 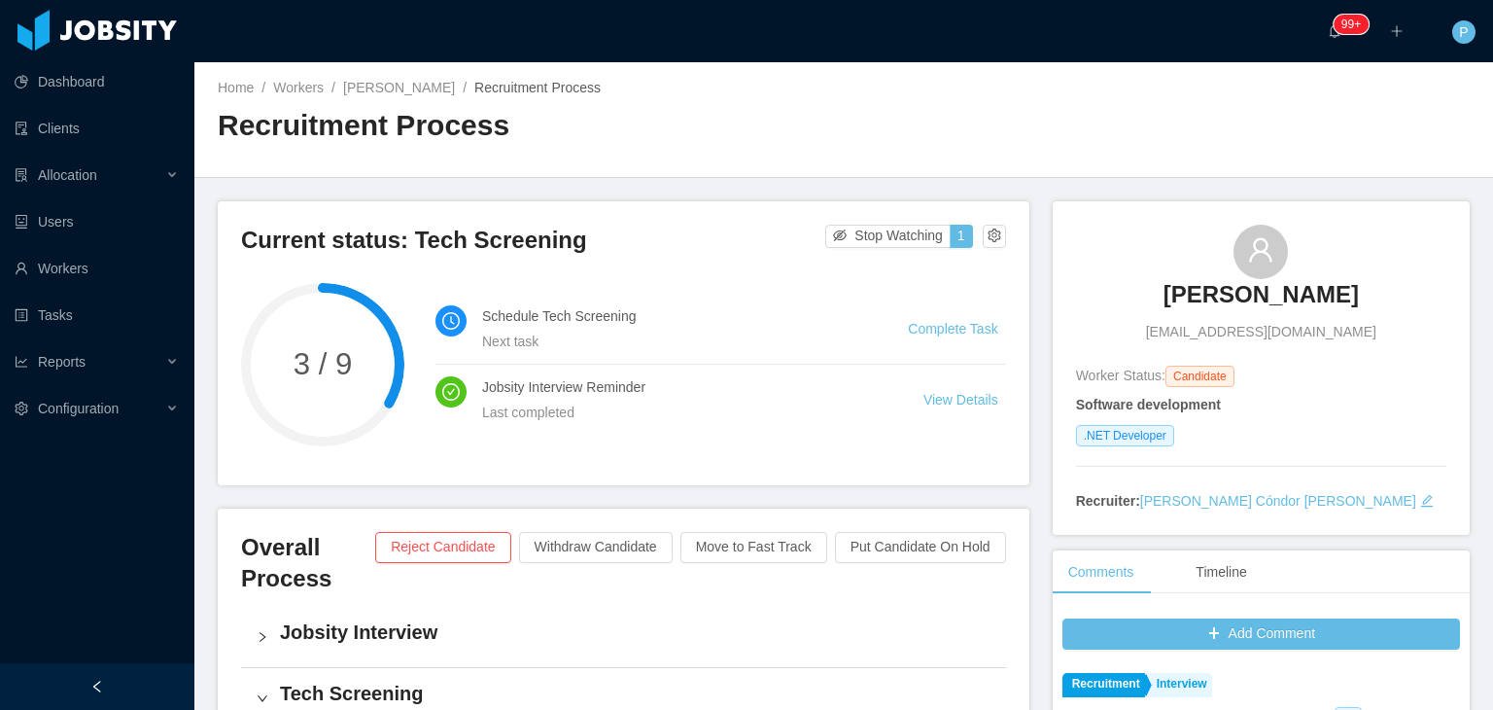 I want to click on a: icon: auditClients, so click(x=96, y=128).